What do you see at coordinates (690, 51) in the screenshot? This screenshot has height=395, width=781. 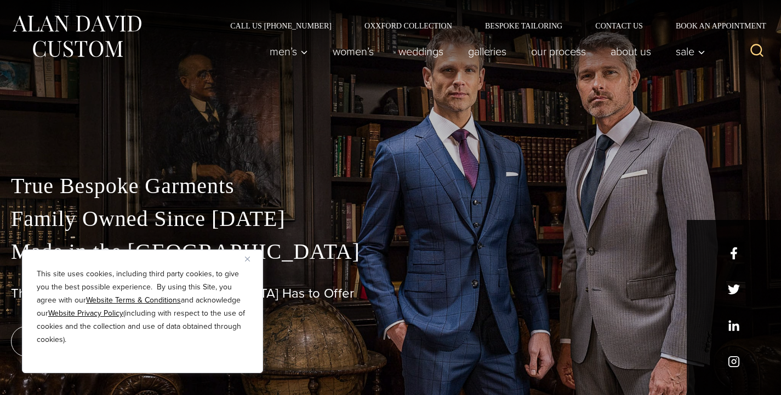 I see `span: Sale` at bounding box center [690, 51].